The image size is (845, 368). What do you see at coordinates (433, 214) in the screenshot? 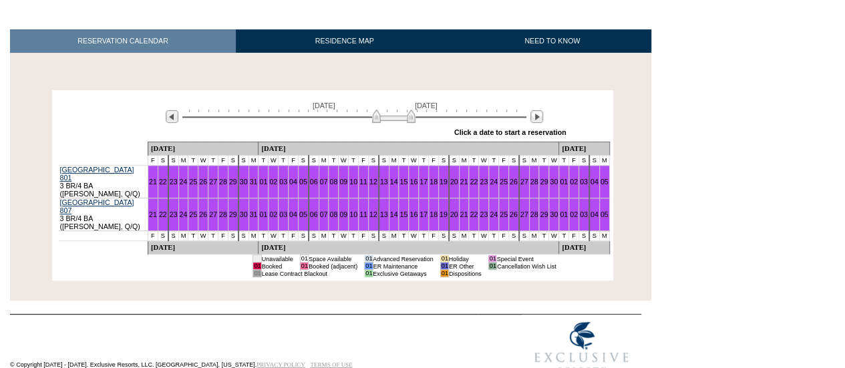
I see `a: 18` at bounding box center [433, 214].